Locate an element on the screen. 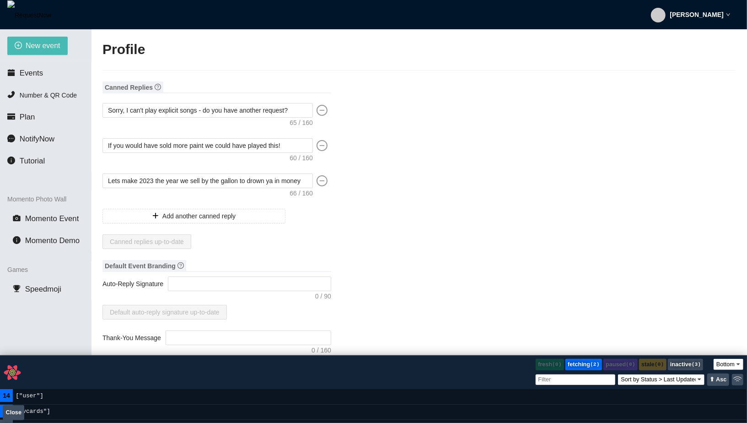 The image size is (747, 423). span: fetching is located at coordinates (583, 364).